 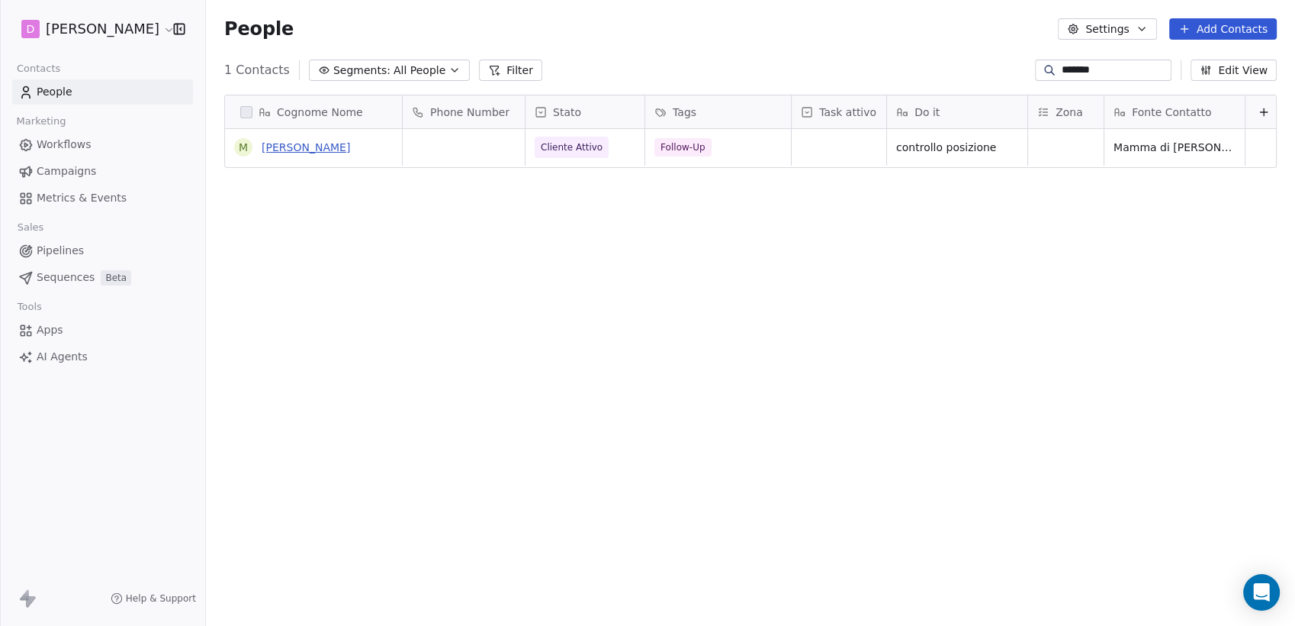 What do you see at coordinates (102, 330) in the screenshot?
I see `a: Apps` at bounding box center [102, 330].